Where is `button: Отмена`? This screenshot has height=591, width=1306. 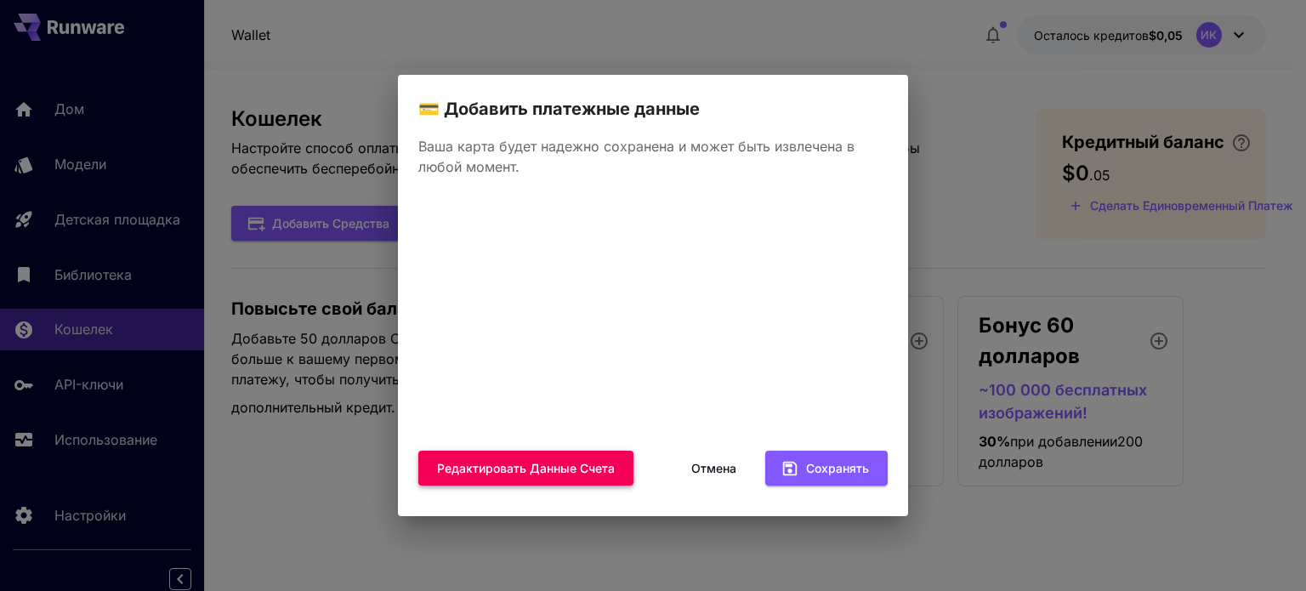
button: Отмена is located at coordinates (713, 468).